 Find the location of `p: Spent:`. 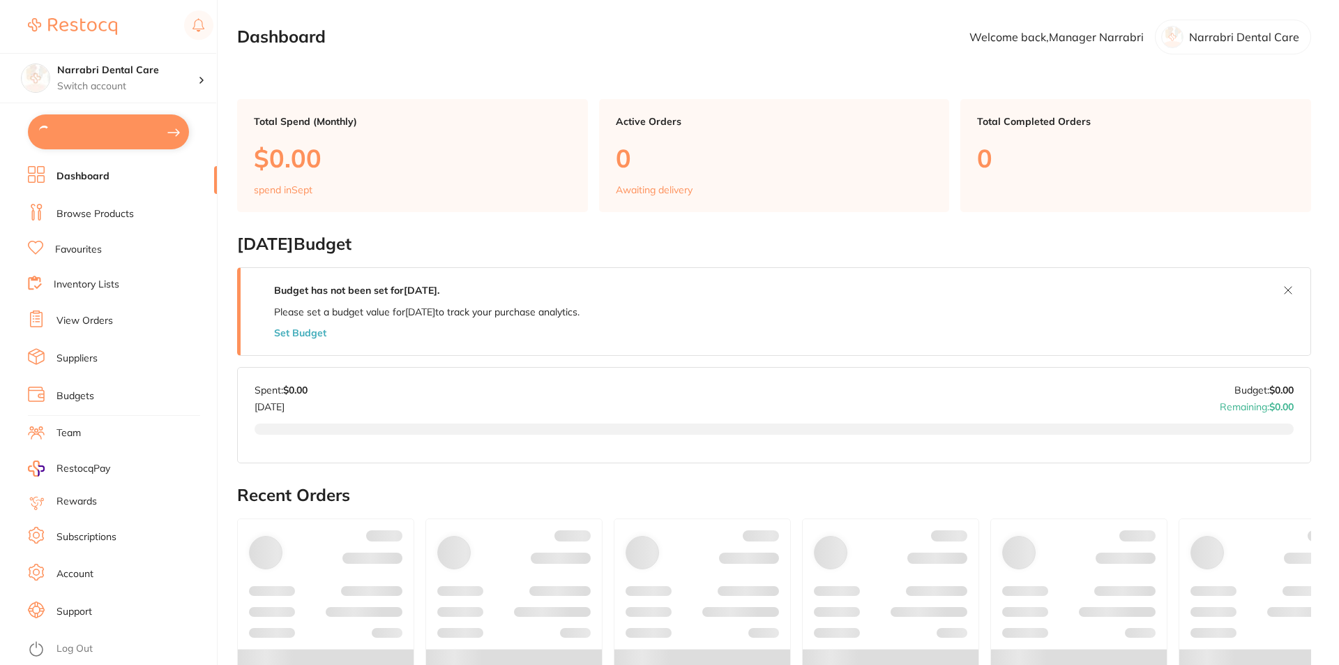

p: Spent: is located at coordinates (281, 390).